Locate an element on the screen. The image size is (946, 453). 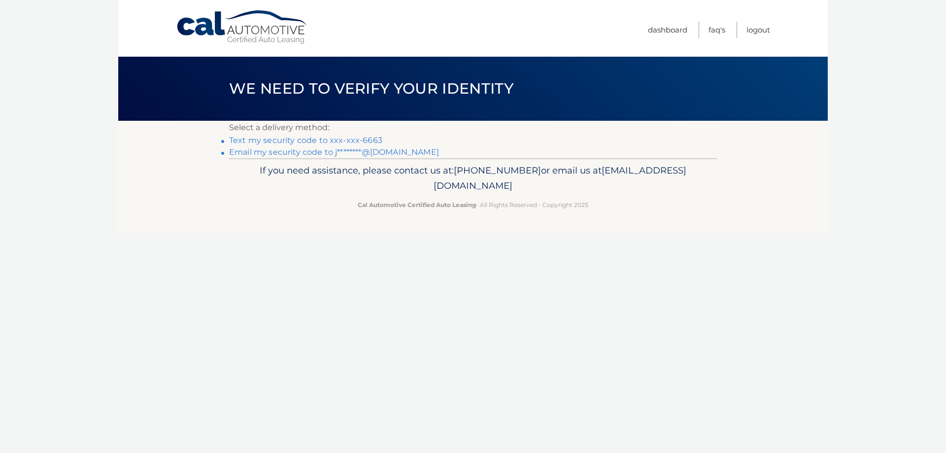
a: FAQ's is located at coordinates (717, 30).